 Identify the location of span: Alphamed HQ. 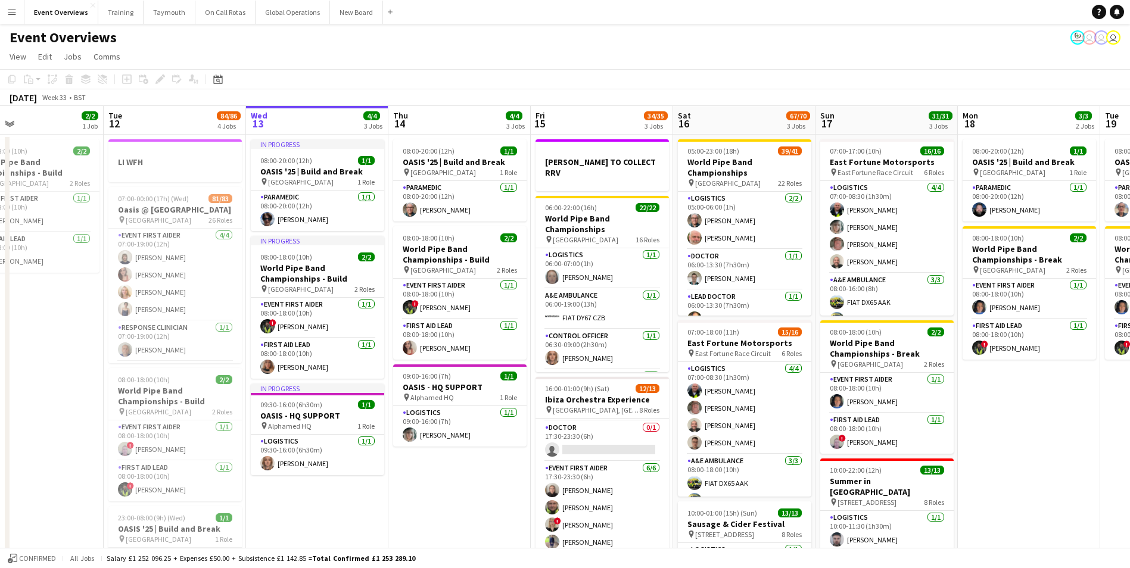
(432, 397).